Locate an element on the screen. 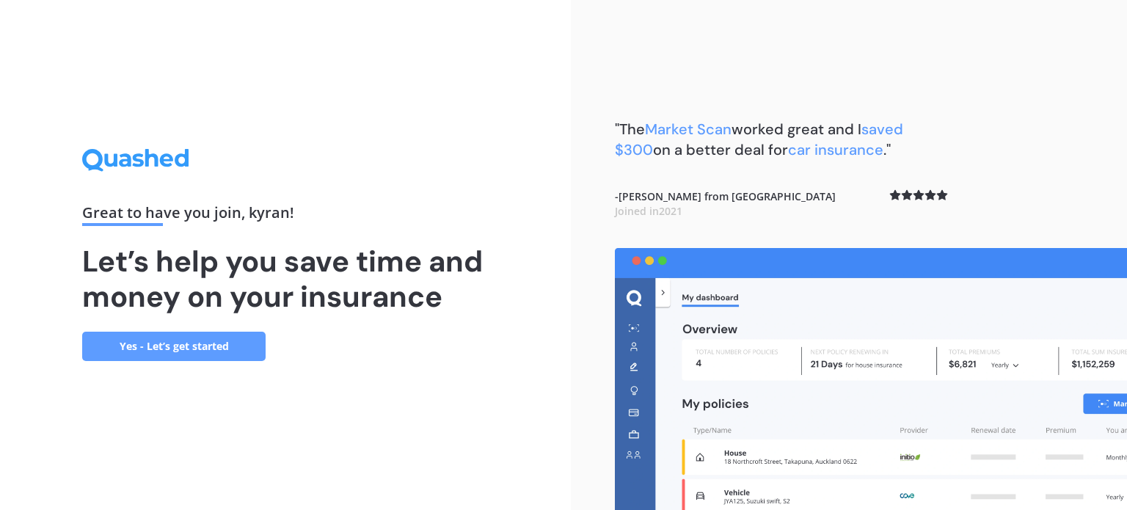  span: Market Scan is located at coordinates (688, 129).